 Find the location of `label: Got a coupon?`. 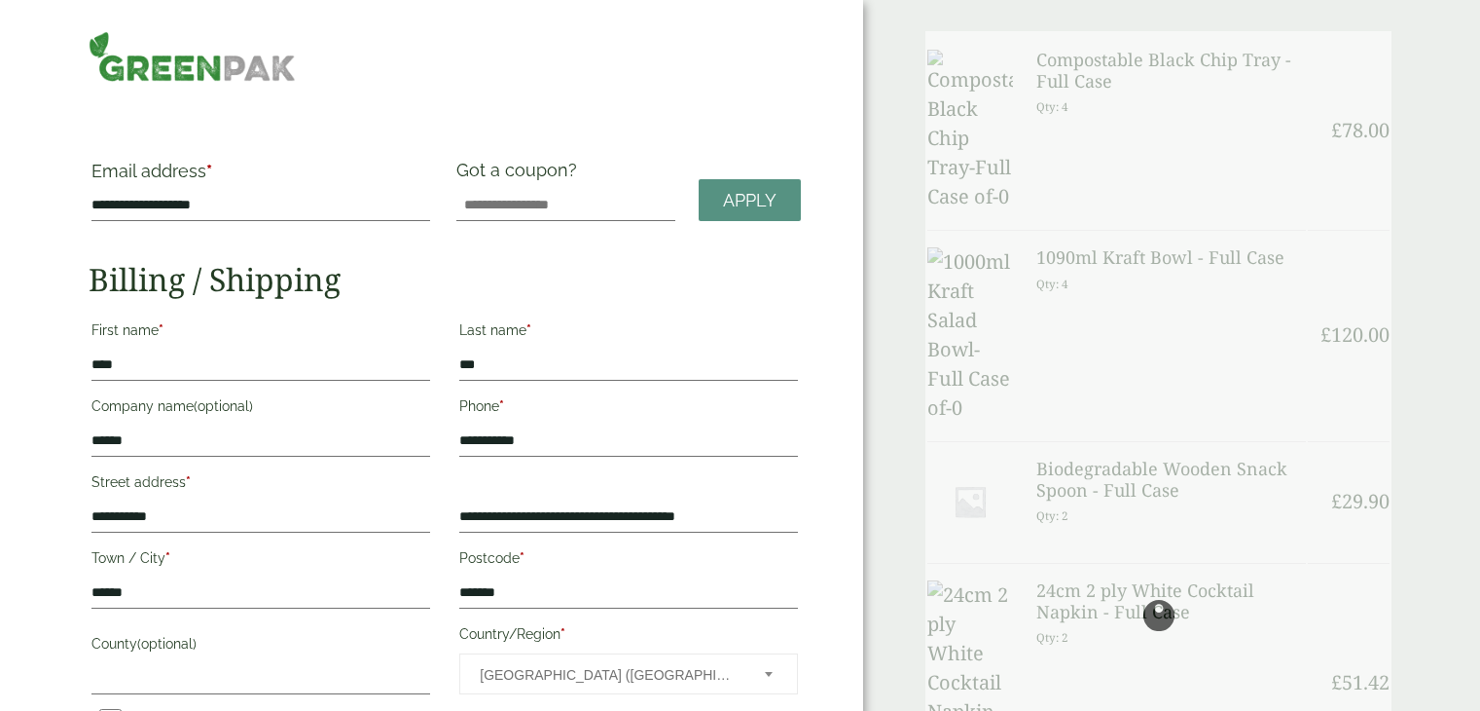

label: Got a coupon? is located at coordinates (521, 174).